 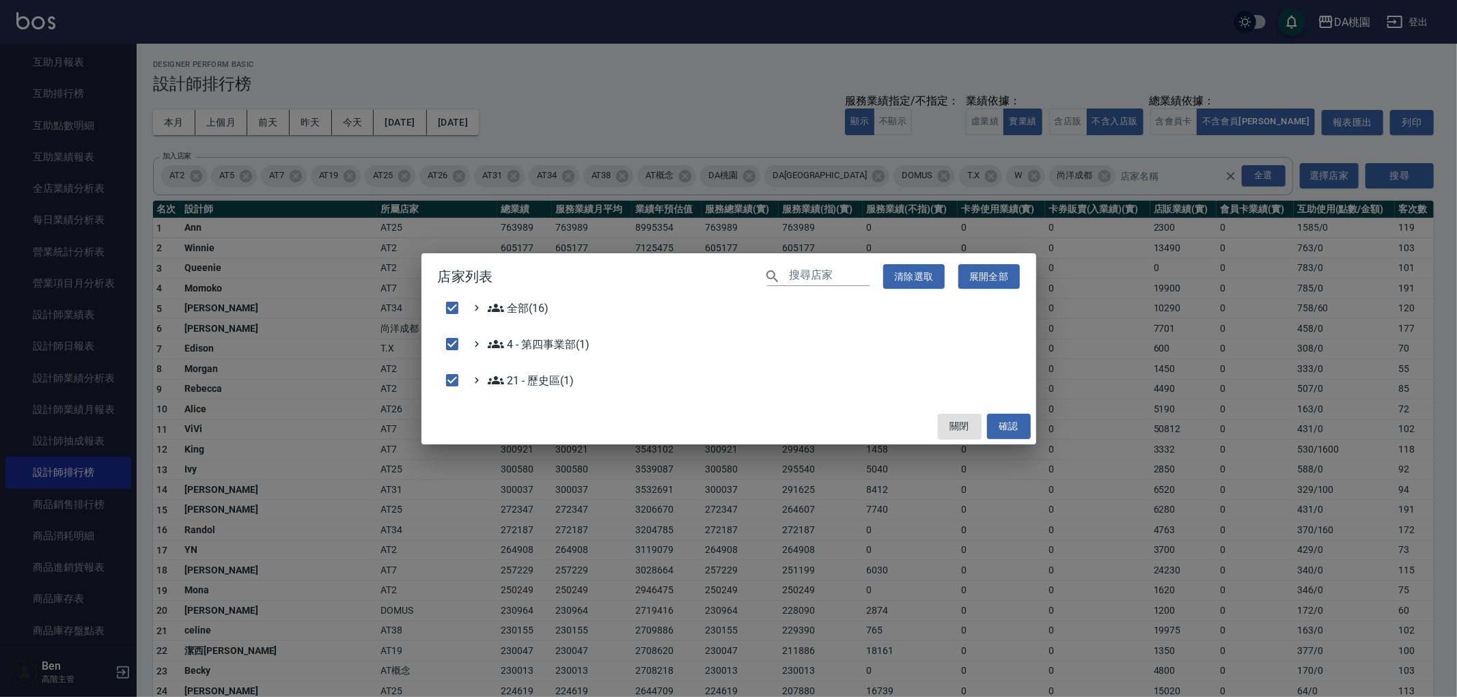 I want to click on h2: 店家列表, so click(x=729, y=277).